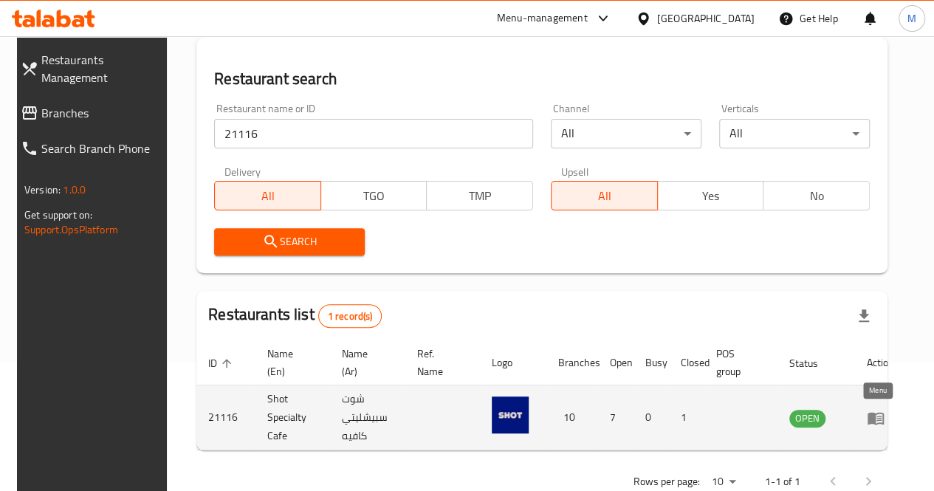  Describe the element at coordinates (71, 230) in the screenshot. I see `a: Support.OpsPlatform` at that location.